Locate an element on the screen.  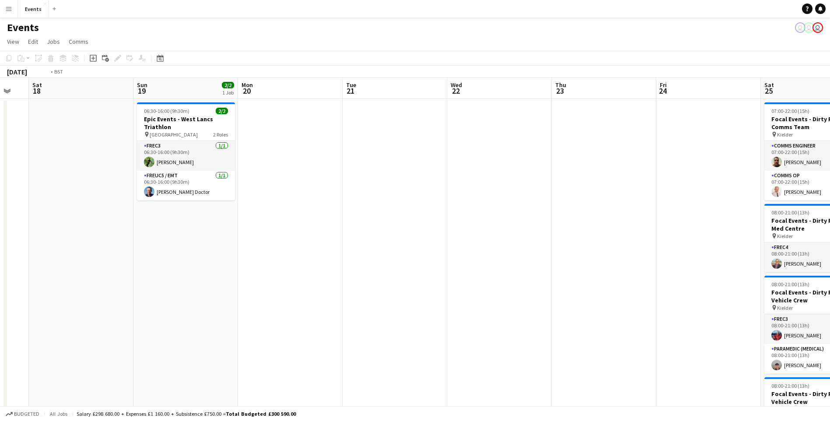
button: Events is located at coordinates (33, 9).